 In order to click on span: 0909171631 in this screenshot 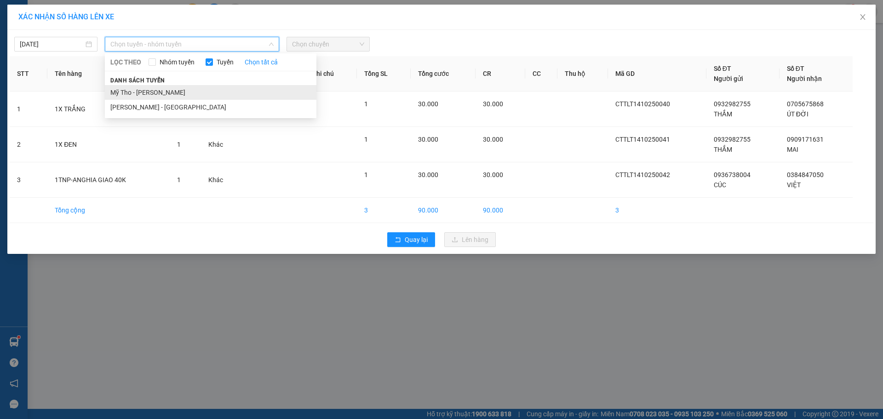, I will do `click(806, 139)`.